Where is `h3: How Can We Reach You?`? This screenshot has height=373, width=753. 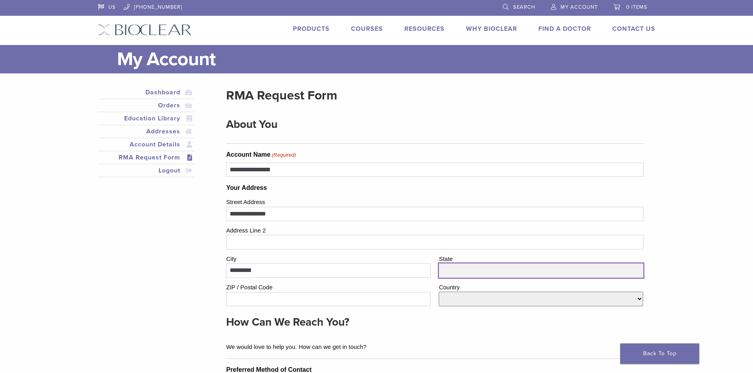
h3: How Can We Reach You? is located at coordinates (431, 322).